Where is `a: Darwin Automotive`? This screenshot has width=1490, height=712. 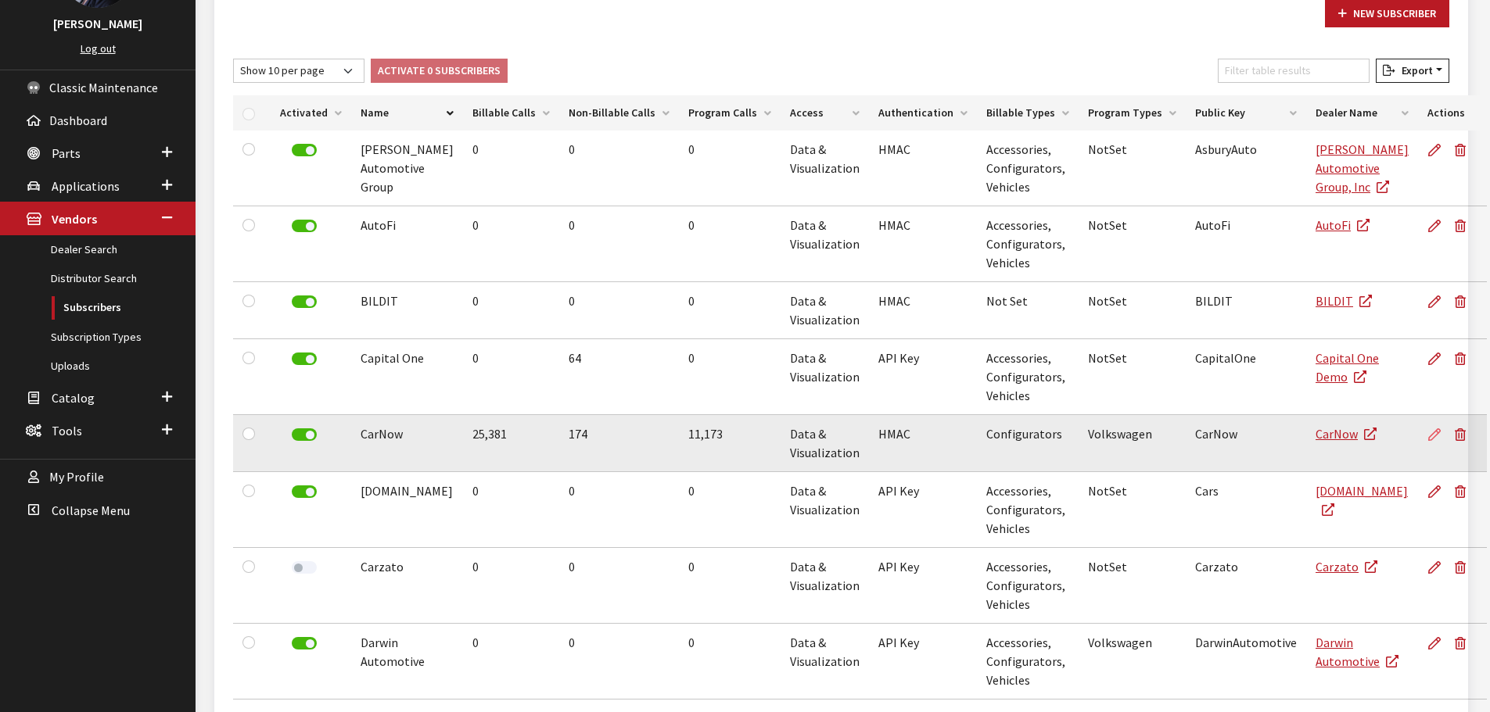
a: Darwin Automotive is located at coordinates (1357, 652).